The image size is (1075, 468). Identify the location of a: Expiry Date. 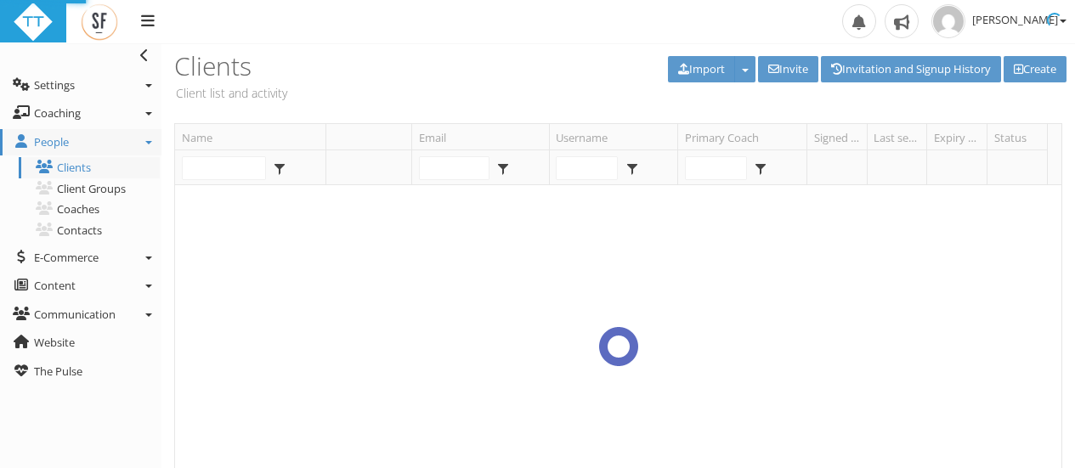
(960, 137).